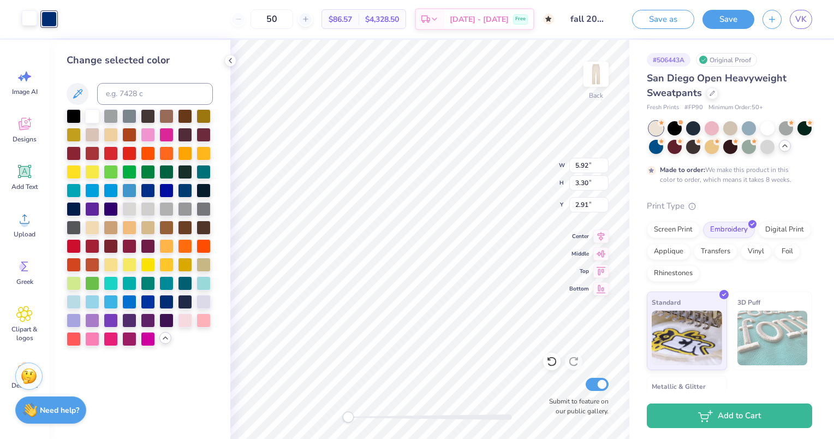 This screenshot has width=834, height=439. What do you see at coordinates (348, 417) in the screenshot?
I see `div: Accessibility label` at bounding box center [348, 417].